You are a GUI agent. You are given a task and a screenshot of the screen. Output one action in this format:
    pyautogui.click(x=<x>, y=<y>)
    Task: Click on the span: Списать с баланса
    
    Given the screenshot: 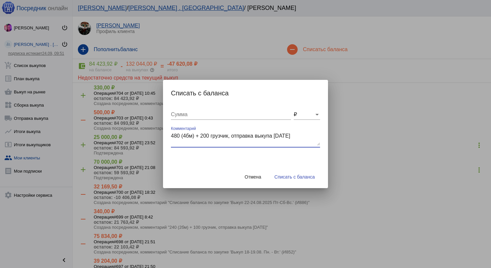 What is the action you would take?
    pyautogui.click(x=295, y=177)
    